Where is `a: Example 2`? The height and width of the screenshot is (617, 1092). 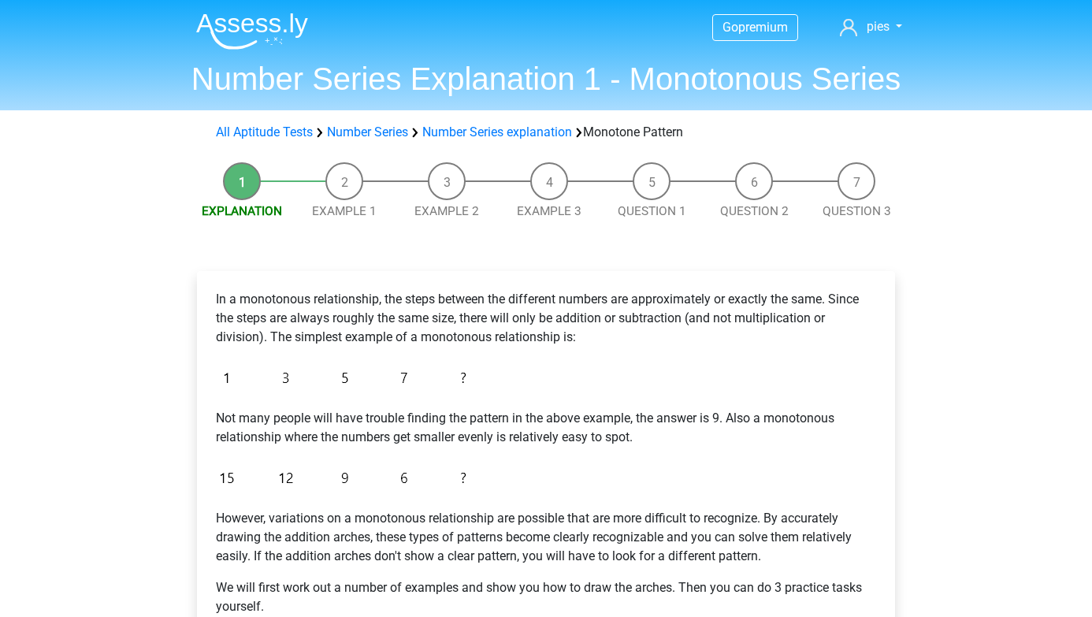 a: Example 2 is located at coordinates (447, 211).